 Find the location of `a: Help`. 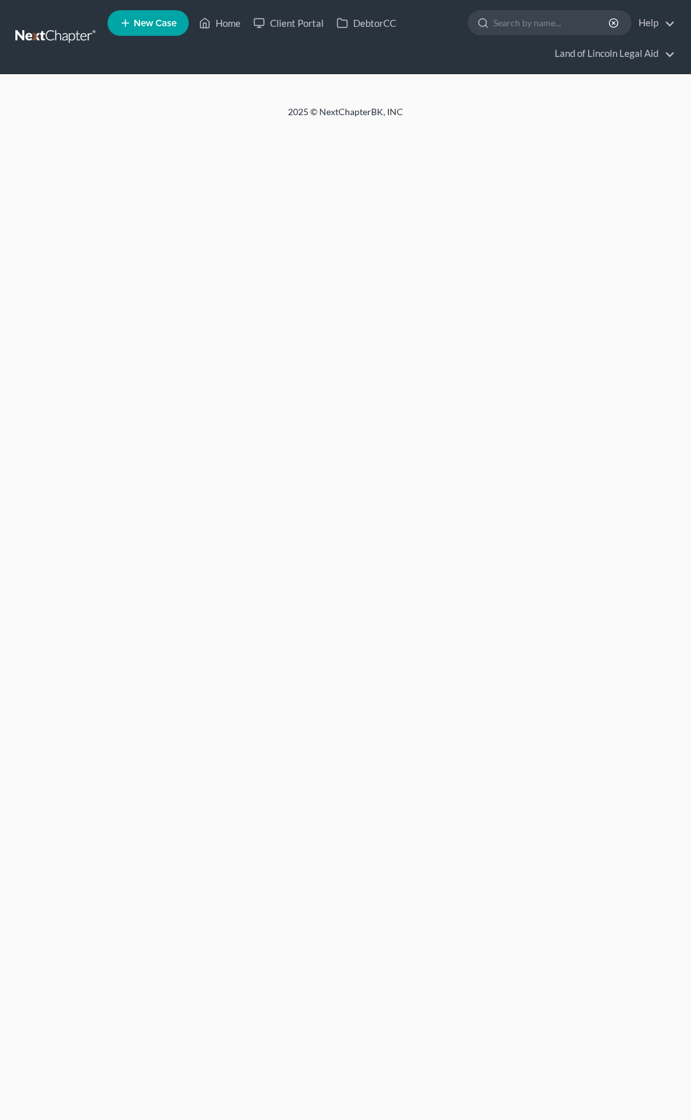

a: Help is located at coordinates (653, 23).